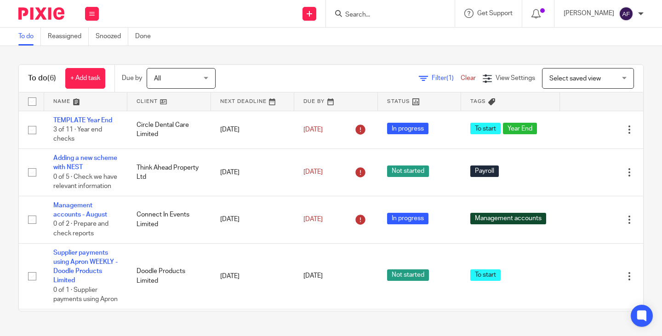  I want to click on span: Filter, so click(446, 78).